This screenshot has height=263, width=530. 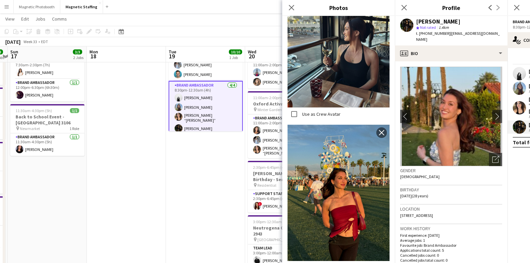 What do you see at coordinates (47, 67) in the screenshot?
I see `app-job-card: 7:30am-6:30pm (11h)2/2BMW - Golf Tournament 3142 Rivermead Golf Club2 RolesBrand Ambassador1/17:3...` at bounding box center [47, 67].